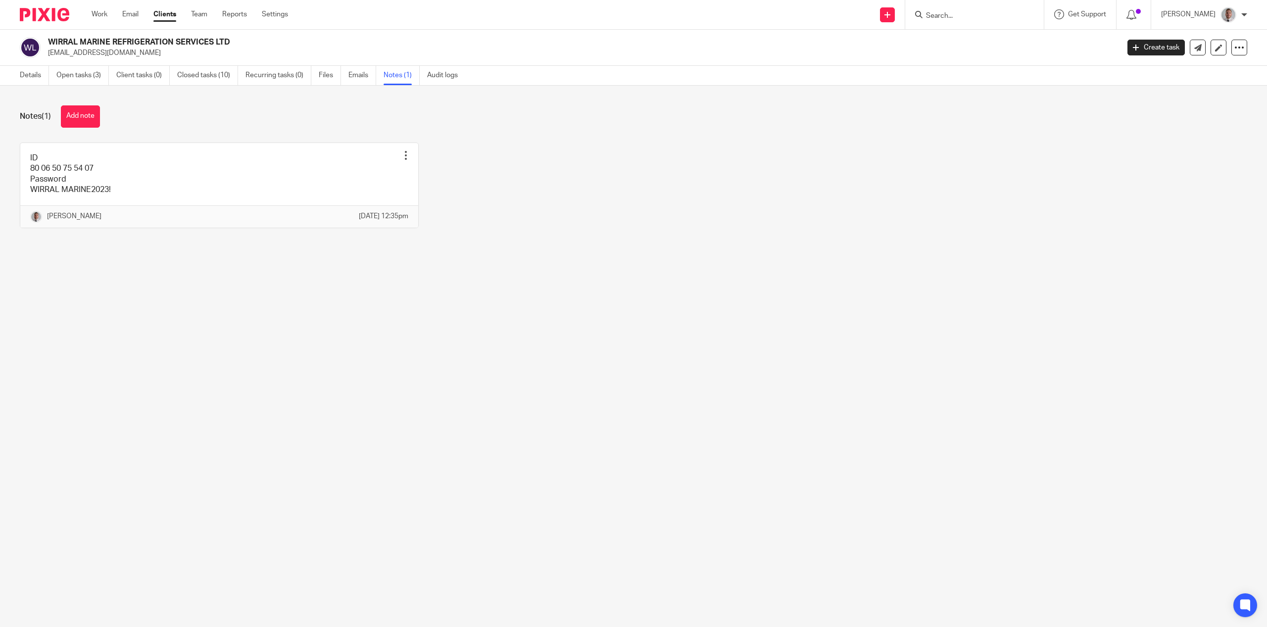 The image size is (1267, 627). I want to click on a: Reports, so click(235, 14).